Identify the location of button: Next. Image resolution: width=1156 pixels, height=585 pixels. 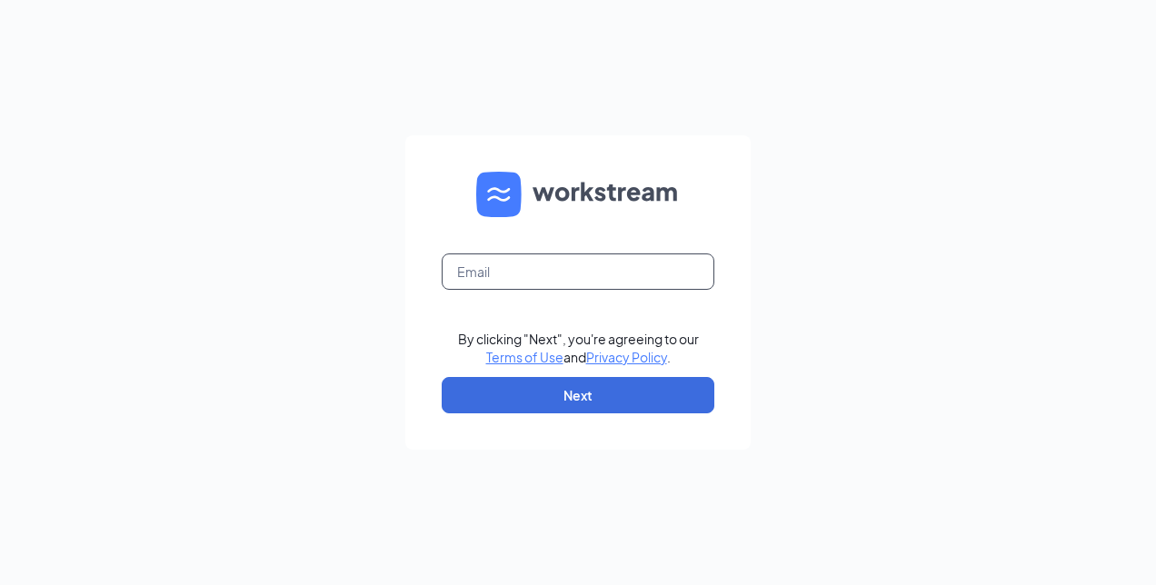
(578, 395).